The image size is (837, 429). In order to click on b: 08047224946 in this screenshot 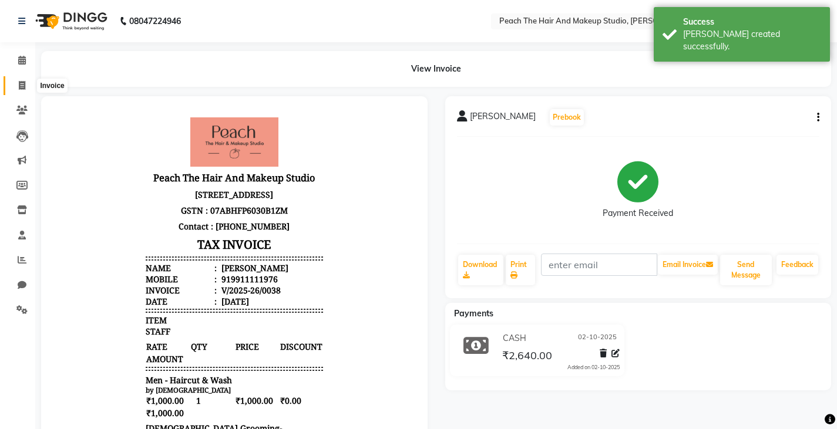, I will do `click(155, 21)`.